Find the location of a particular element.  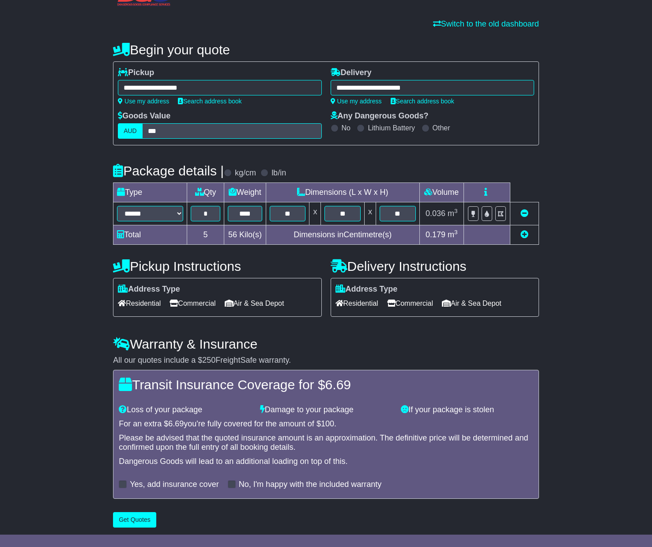

span: 0.036 is located at coordinates (435, 213).